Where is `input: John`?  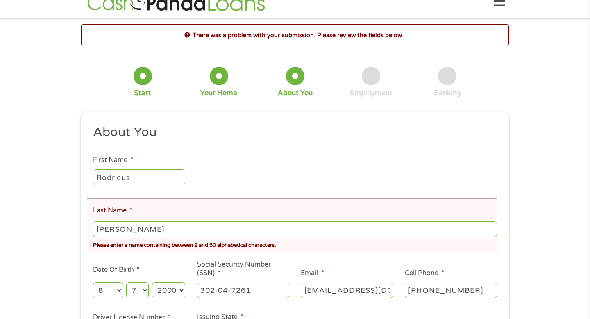
input: John is located at coordinates (139, 177).